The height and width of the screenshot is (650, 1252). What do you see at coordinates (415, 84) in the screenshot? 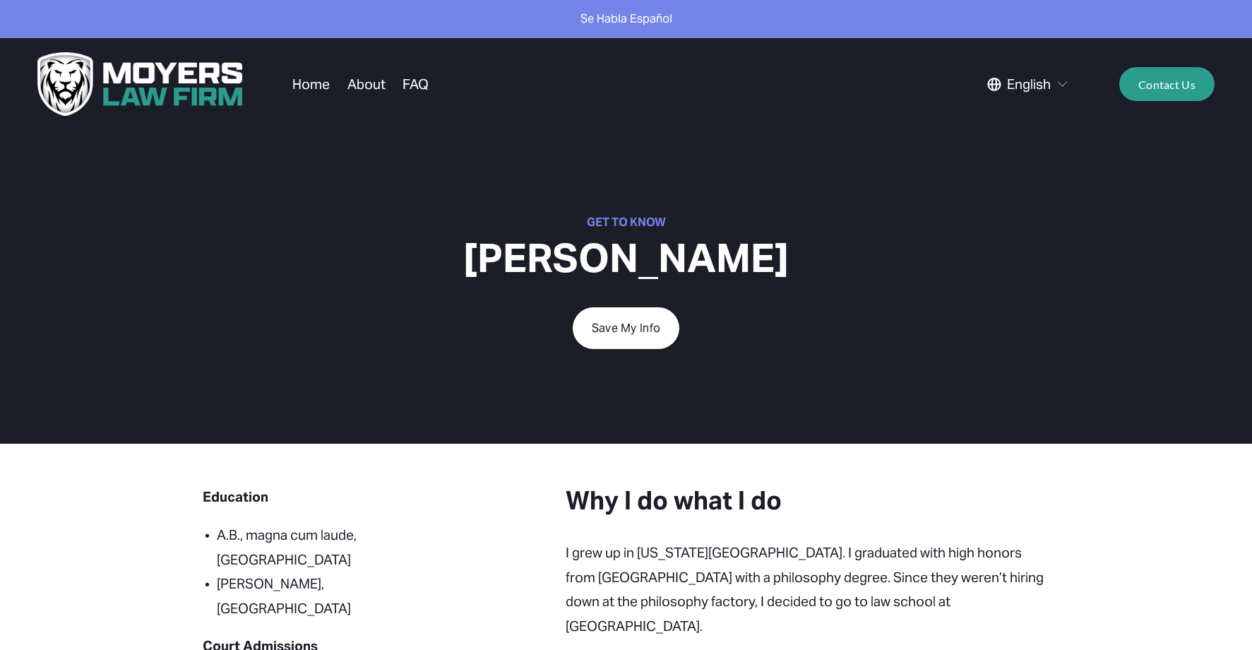
I see `a: FAQ` at bounding box center [415, 84].